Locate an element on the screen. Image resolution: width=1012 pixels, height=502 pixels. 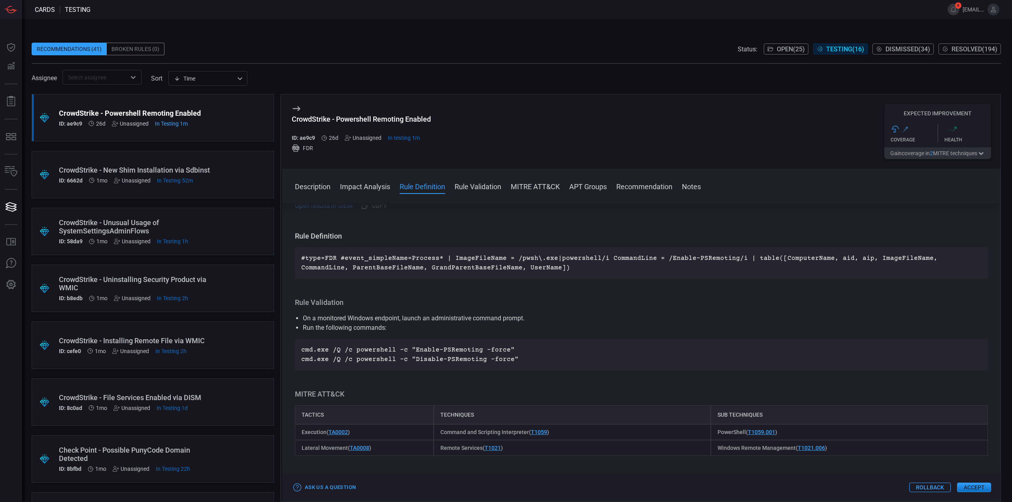
a: T1059.001 is located at coordinates (761, 432).